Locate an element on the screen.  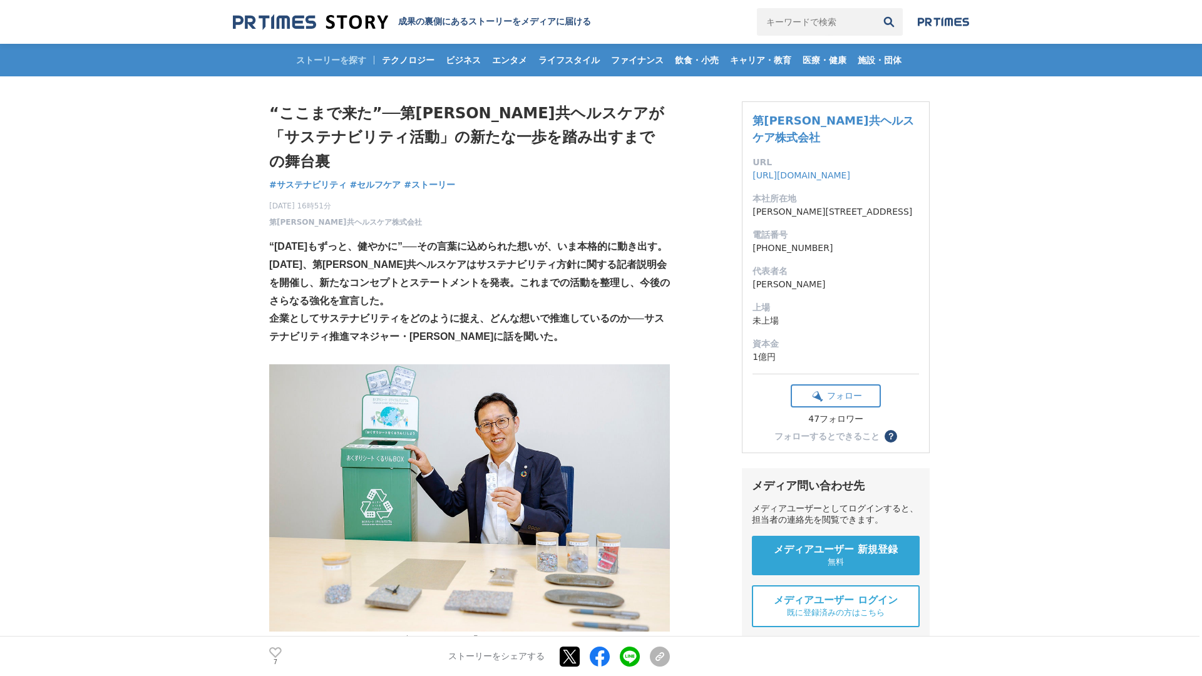
img: prtimes is located at coordinates (943, 22).